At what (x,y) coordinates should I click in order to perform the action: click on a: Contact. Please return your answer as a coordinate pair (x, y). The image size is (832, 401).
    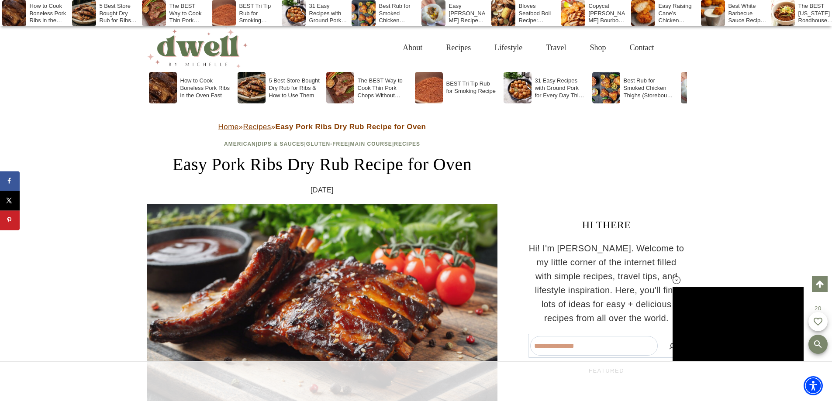
    Looking at the image, I should click on (642, 48).